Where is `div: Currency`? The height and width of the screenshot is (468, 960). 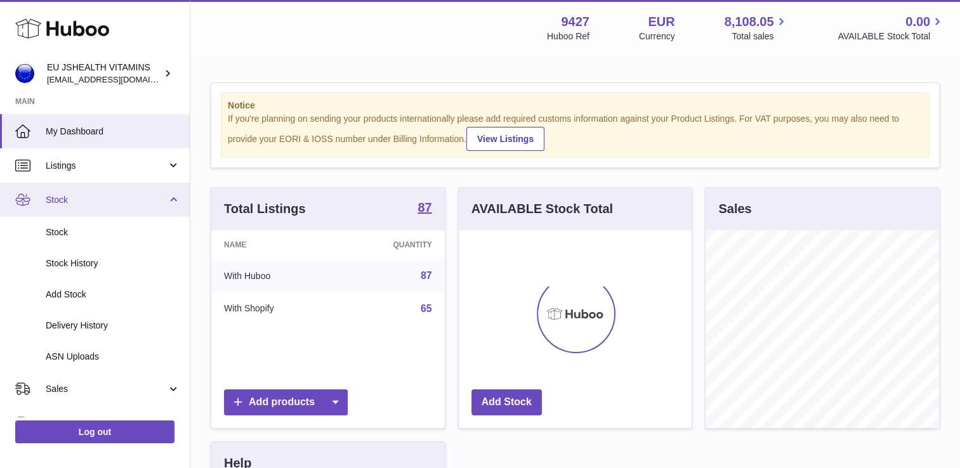
div: Currency is located at coordinates (657, 36).